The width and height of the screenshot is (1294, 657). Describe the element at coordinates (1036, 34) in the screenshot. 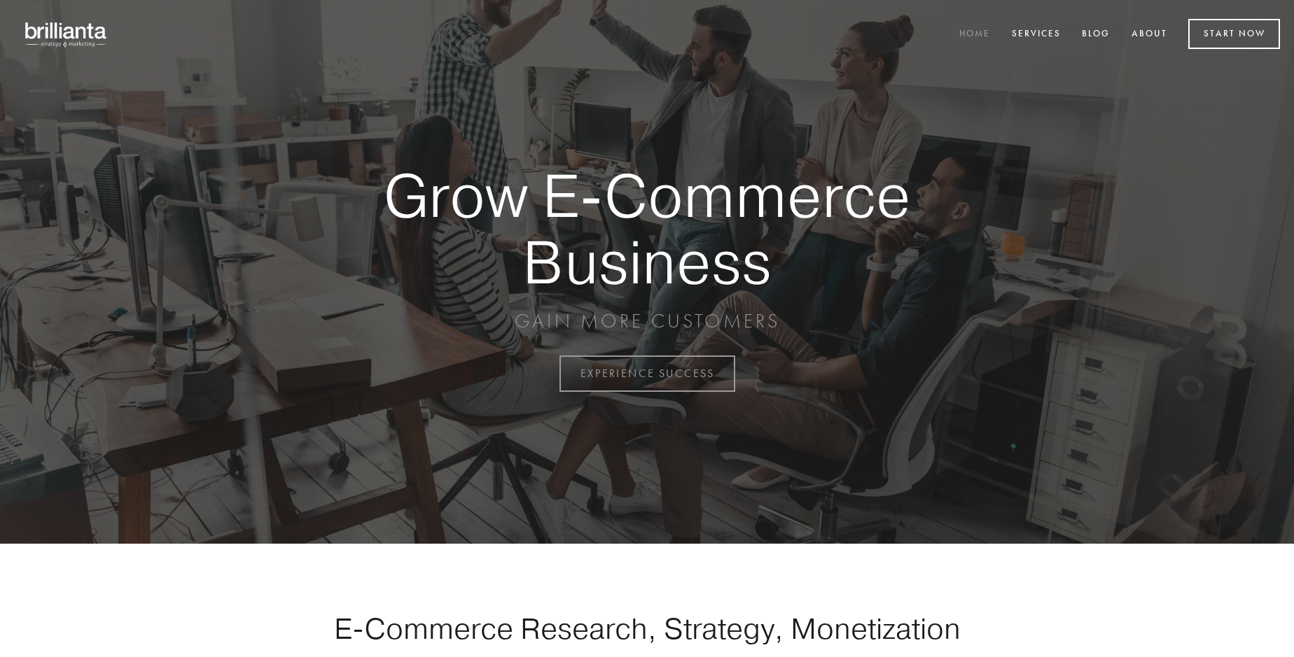

I see `a: Services` at that location.